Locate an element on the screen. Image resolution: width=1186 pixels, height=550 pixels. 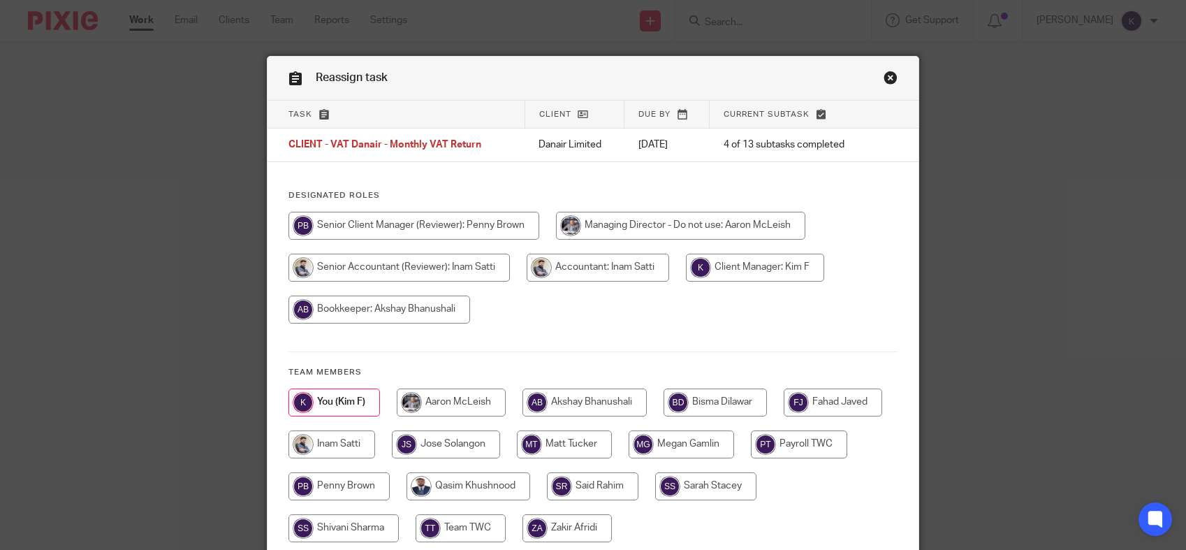
span: Reassign task is located at coordinates (351, 78).